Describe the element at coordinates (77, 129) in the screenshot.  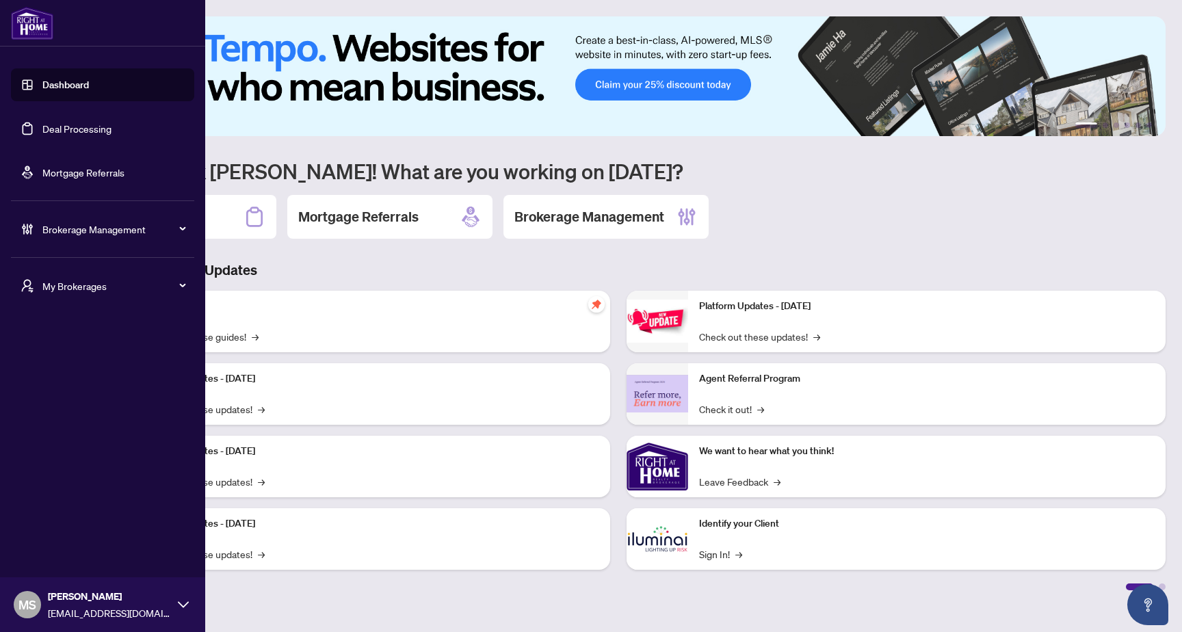
I see `a: Deal Processing` at that location.